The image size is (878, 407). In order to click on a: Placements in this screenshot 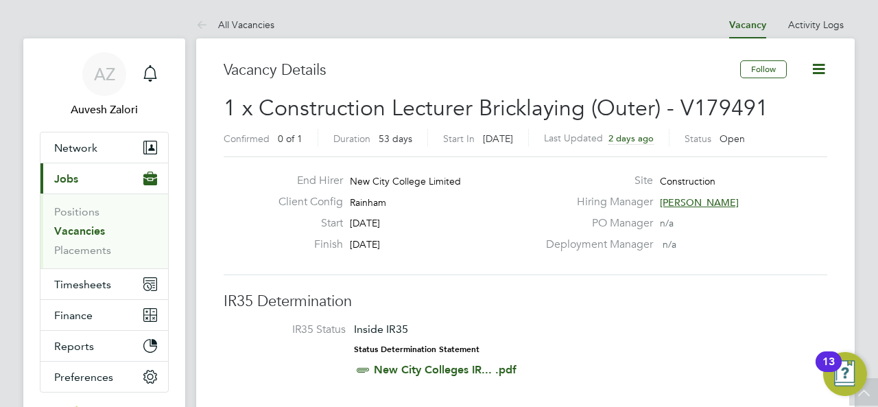, I will do `click(82, 250)`.